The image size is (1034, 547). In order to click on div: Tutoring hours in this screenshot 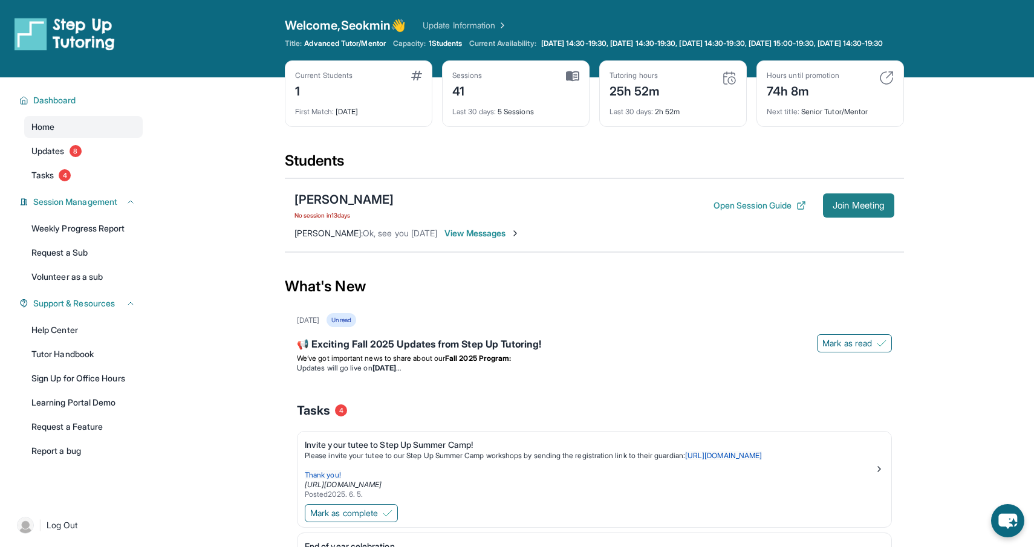, I will do `click(635, 76)`.